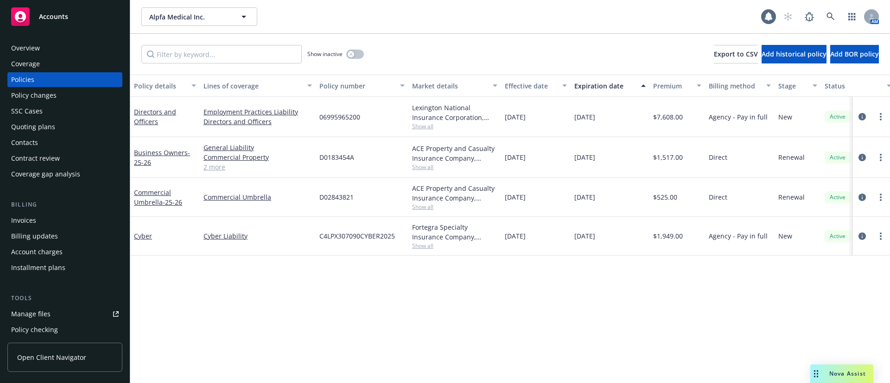  Describe the element at coordinates (65, 330) in the screenshot. I see `a: Policy checking` at that location.